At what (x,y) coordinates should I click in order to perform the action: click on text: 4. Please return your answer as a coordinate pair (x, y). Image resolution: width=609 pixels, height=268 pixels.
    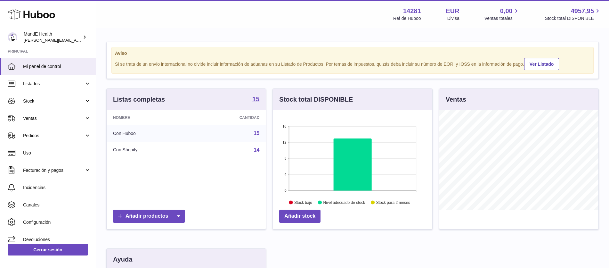
    Looking at the image, I should click on (286, 174).